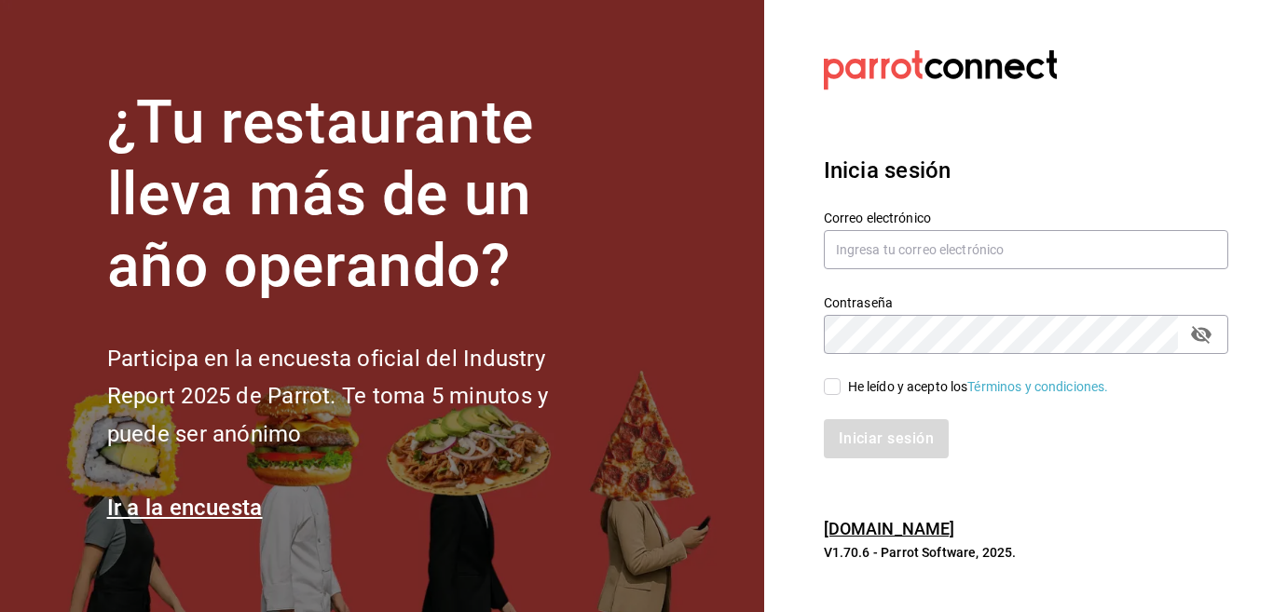 This screenshot has width=1273, height=612. What do you see at coordinates (1037, 387) in the screenshot?
I see `a: Términos y condiciones.` at bounding box center [1037, 387].